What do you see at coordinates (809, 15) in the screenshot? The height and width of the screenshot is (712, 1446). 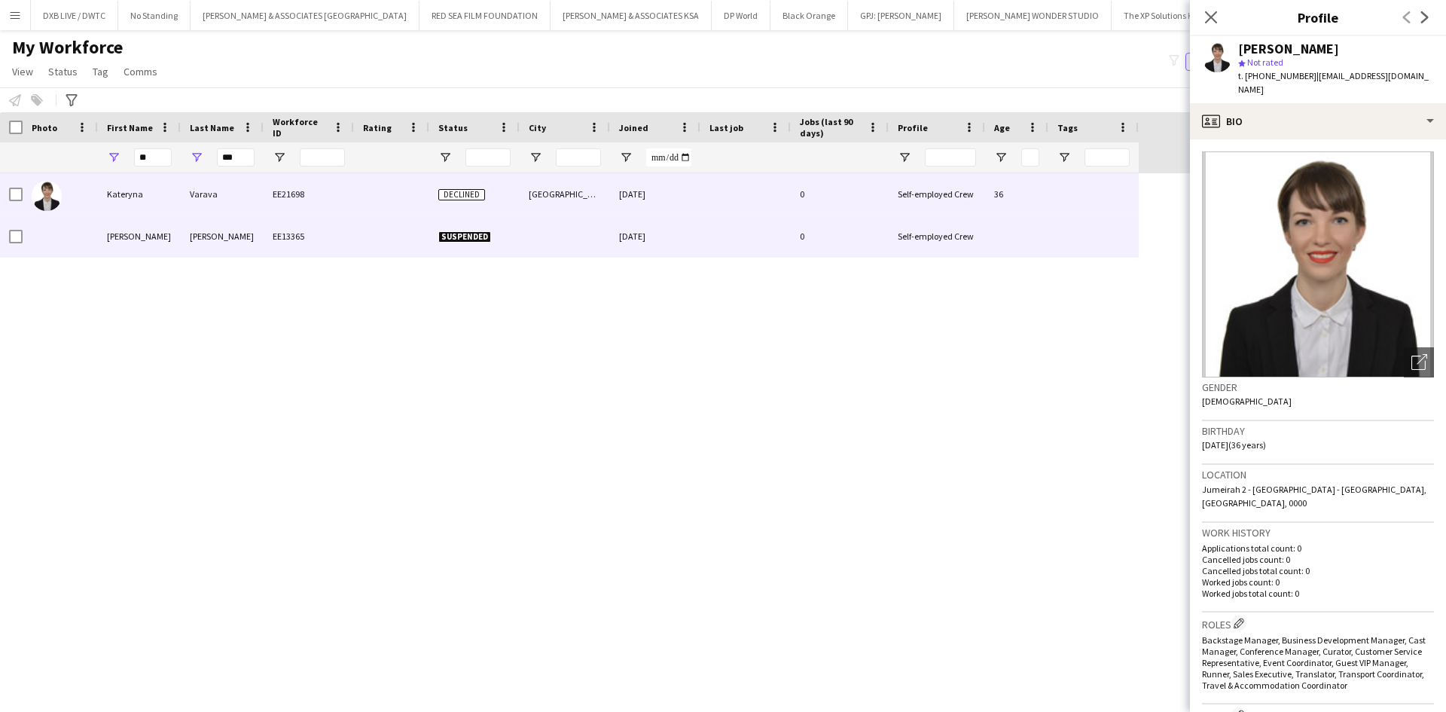 I see `button: Black Orange` at bounding box center [809, 15].